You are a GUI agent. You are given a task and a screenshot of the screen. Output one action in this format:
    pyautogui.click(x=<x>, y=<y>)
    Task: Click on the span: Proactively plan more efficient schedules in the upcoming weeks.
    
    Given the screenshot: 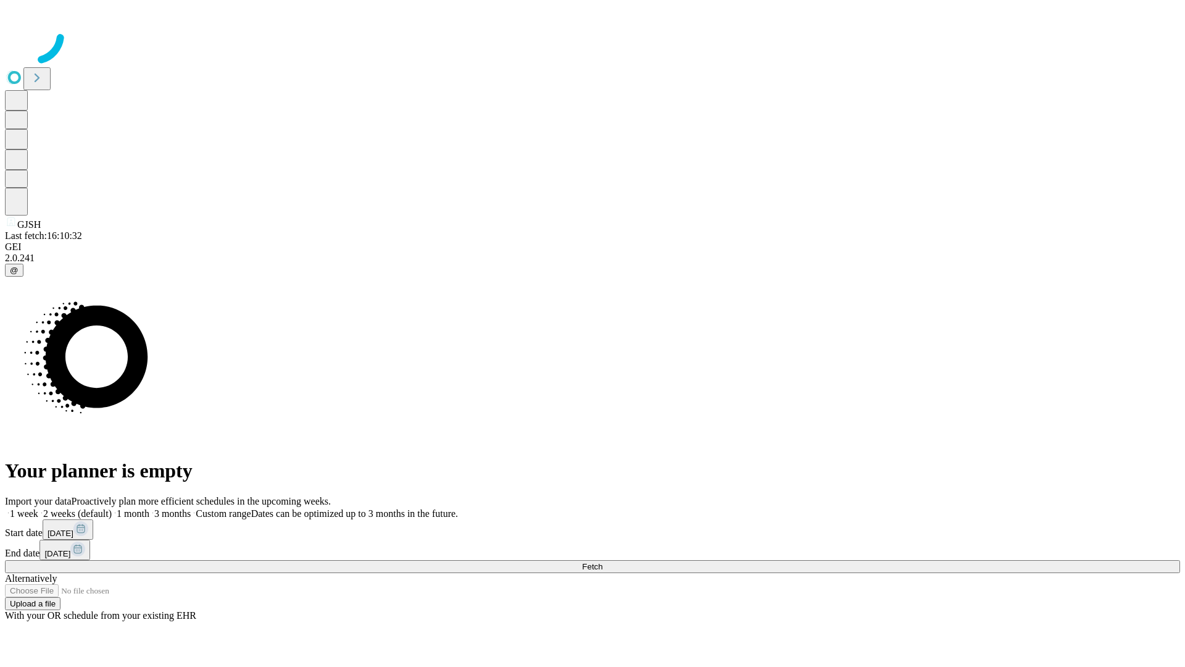 What is the action you would take?
    pyautogui.click(x=201, y=501)
    